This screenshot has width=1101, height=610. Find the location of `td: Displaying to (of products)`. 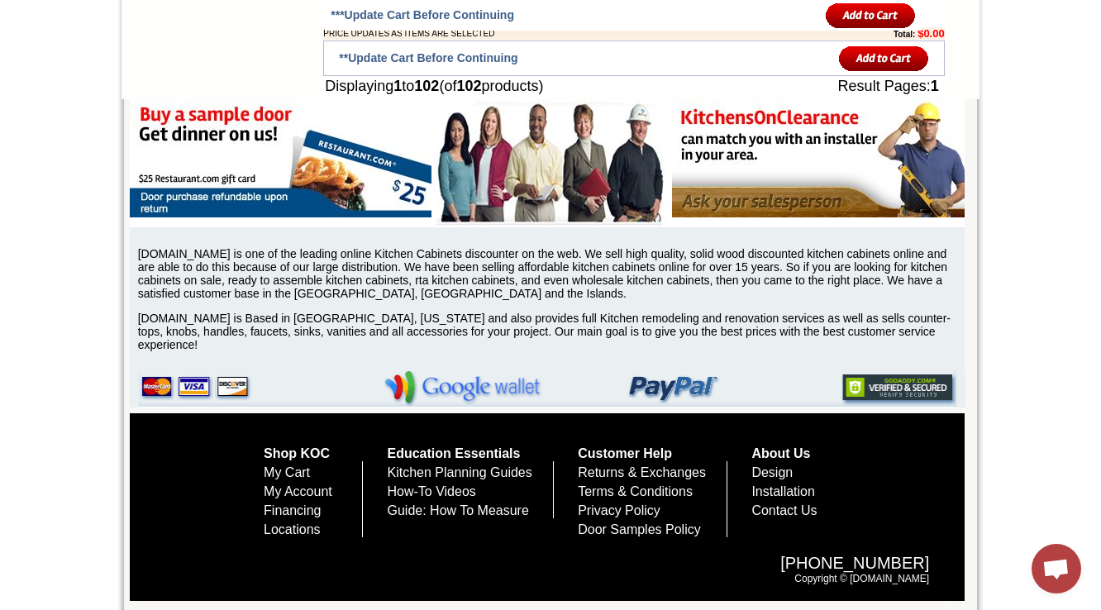

td: Displaying to (of products) is located at coordinates (532, 86).